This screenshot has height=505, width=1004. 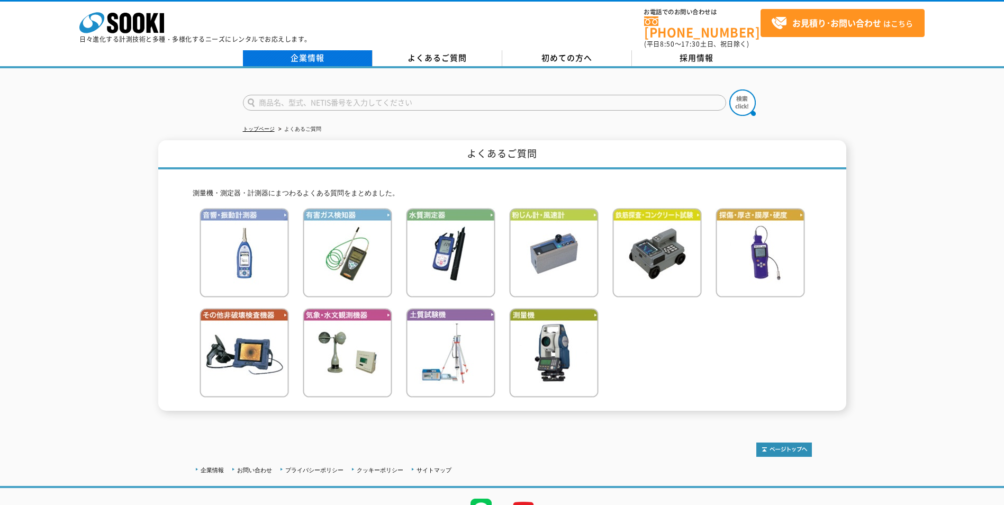 What do you see at coordinates (437, 58) in the screenshot?
I see `a: よくあるご質問` at bounding box center [437, 58].